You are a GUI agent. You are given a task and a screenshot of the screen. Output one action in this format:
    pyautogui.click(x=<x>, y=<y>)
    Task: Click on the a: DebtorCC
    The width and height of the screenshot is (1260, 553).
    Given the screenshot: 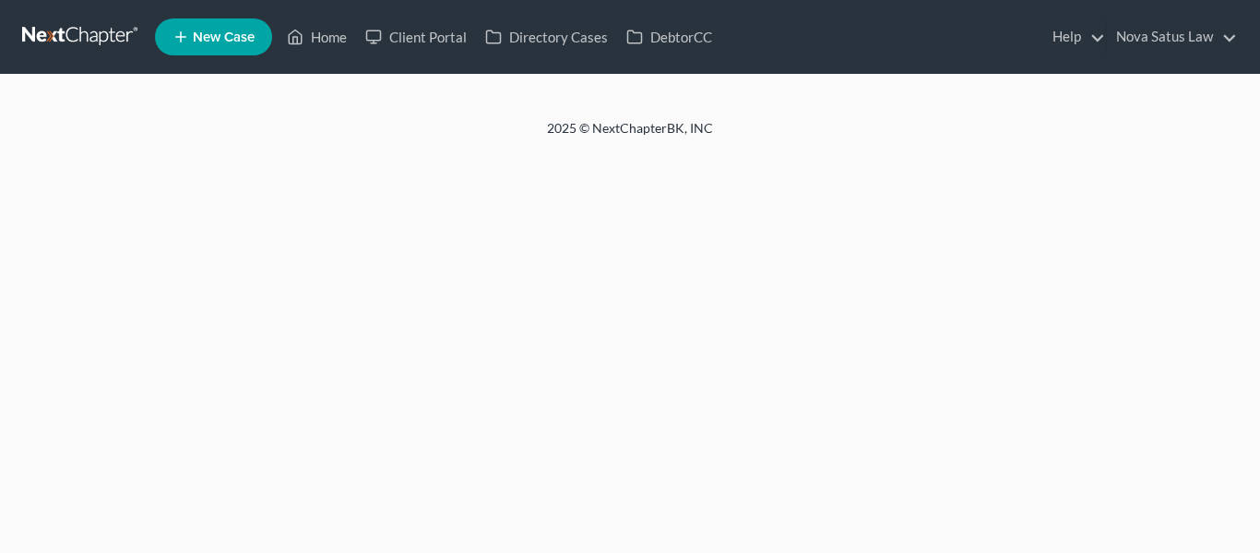 What is the action you would take?
    pyautogui.click(x=669, y=37)
    